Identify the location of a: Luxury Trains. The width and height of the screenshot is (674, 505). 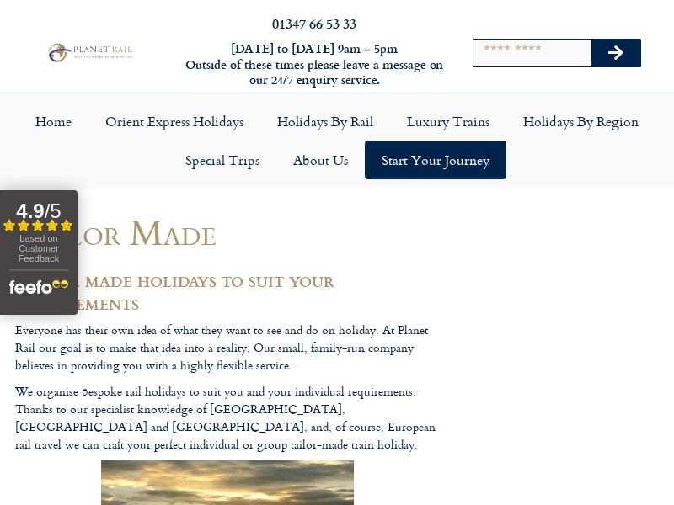
(448, 121).